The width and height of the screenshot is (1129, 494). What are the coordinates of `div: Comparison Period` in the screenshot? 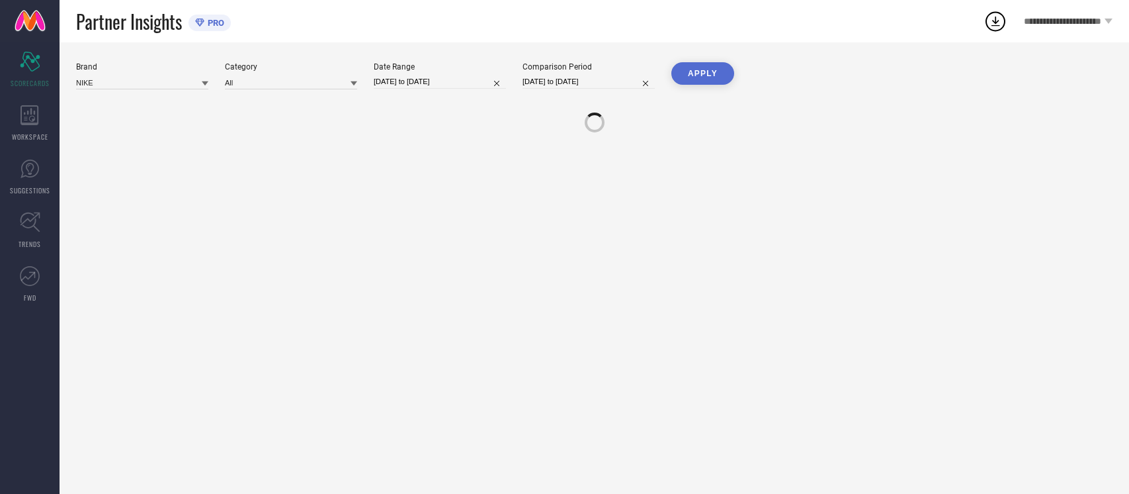 It's located at (589, 67).